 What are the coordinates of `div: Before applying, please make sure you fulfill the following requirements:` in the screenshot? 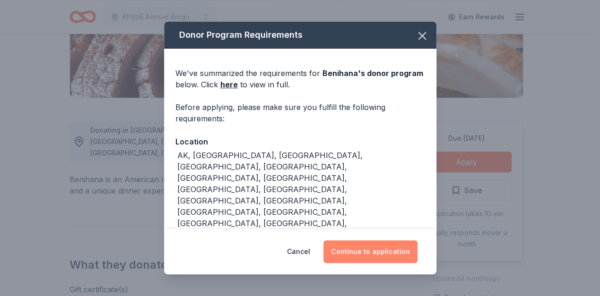 It's located at (300, 113).